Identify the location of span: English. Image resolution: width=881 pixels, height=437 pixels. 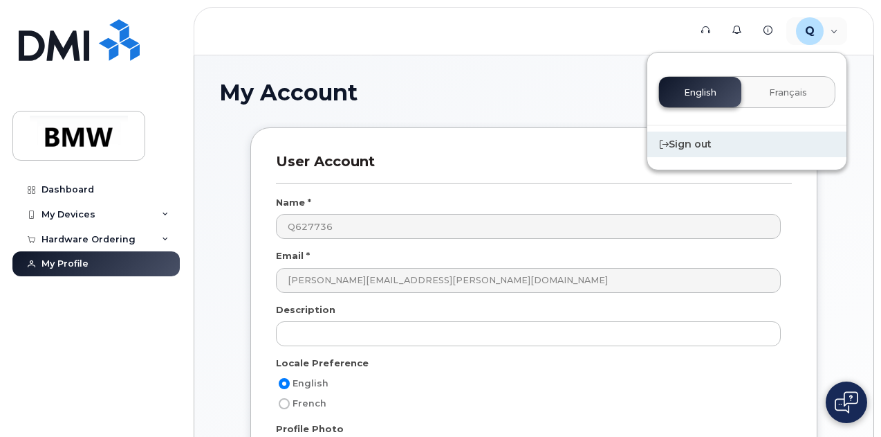
(311, 383).